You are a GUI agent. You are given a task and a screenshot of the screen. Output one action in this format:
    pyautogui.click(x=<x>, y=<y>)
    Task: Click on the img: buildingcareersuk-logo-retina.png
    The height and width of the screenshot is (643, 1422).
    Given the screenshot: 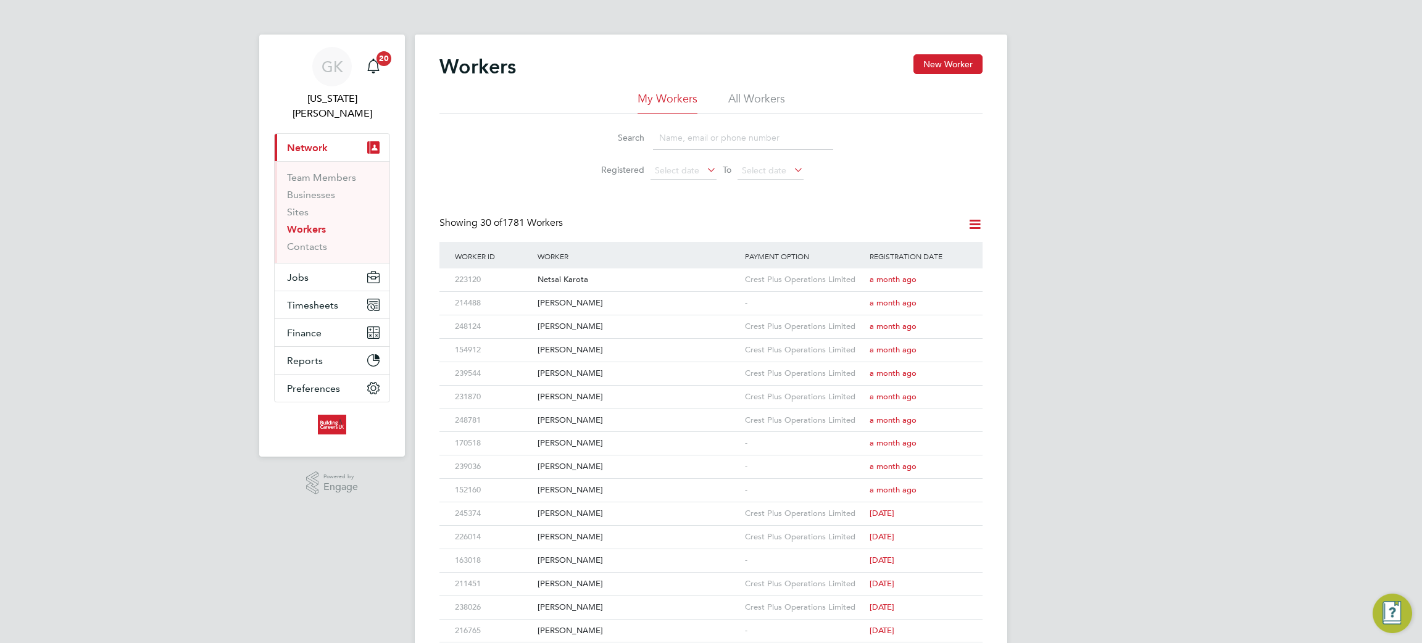 What is the action you would take?
    pyautogui.click(x=331, y=425)
    